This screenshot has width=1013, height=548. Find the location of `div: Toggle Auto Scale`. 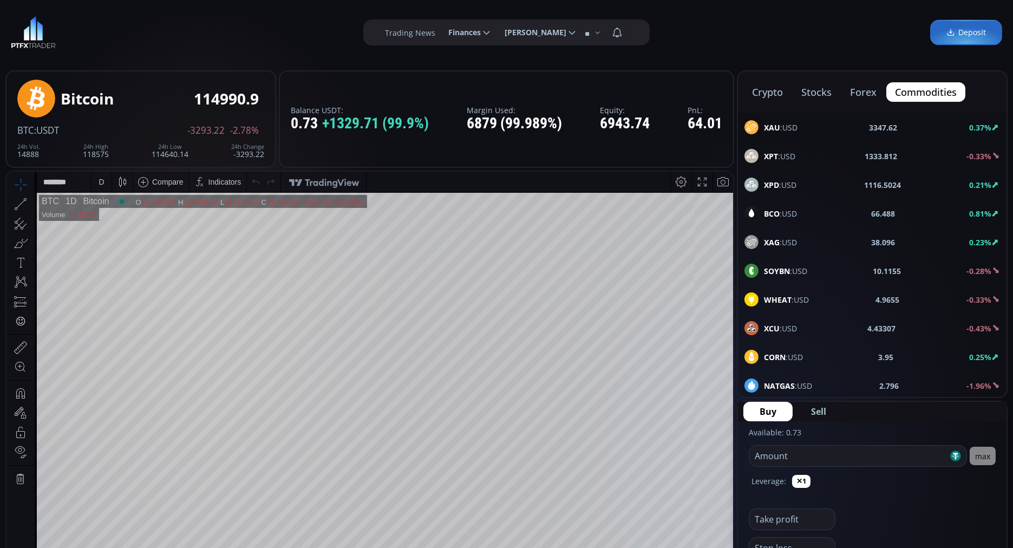

div: Toggle Auto Scale is located at coordinates (713, 440).